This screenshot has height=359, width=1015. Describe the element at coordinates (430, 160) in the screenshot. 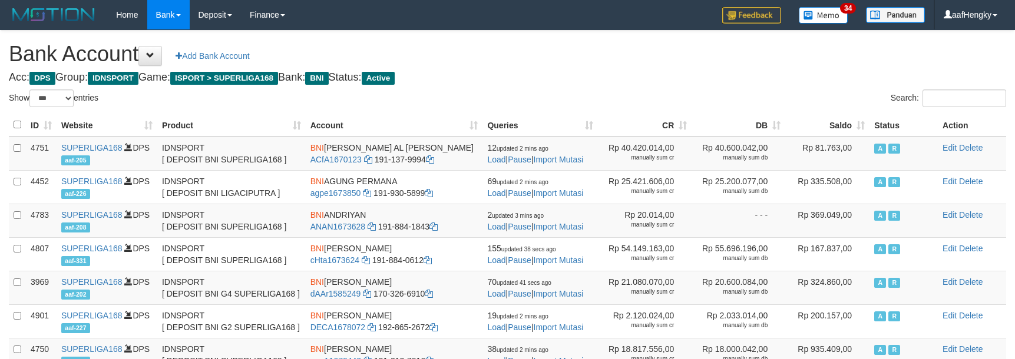

I see `a: Copy 1911379994 to clipboard` at that location.